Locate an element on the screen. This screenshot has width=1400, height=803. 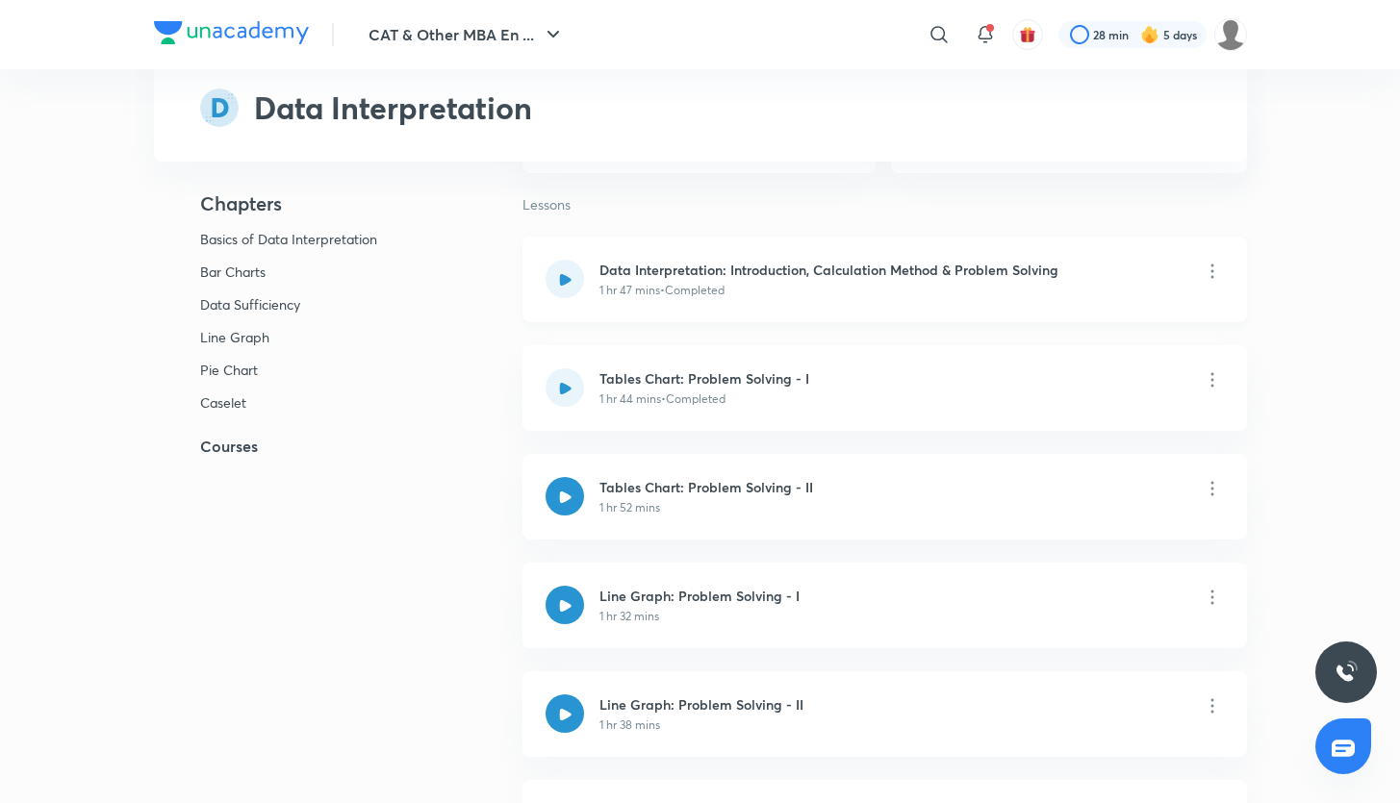
h6: Data Interpretation: Introduction, Calculation Method & Problem Solving is located at coordinates (828, 269).